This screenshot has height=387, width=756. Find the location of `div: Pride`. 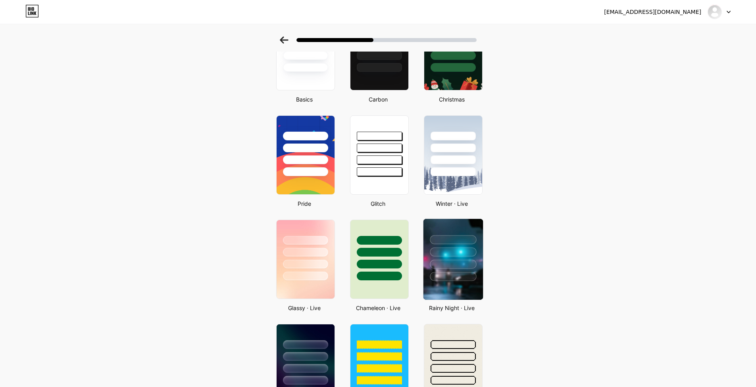

div: Pride is located at coordinates (304, 204).